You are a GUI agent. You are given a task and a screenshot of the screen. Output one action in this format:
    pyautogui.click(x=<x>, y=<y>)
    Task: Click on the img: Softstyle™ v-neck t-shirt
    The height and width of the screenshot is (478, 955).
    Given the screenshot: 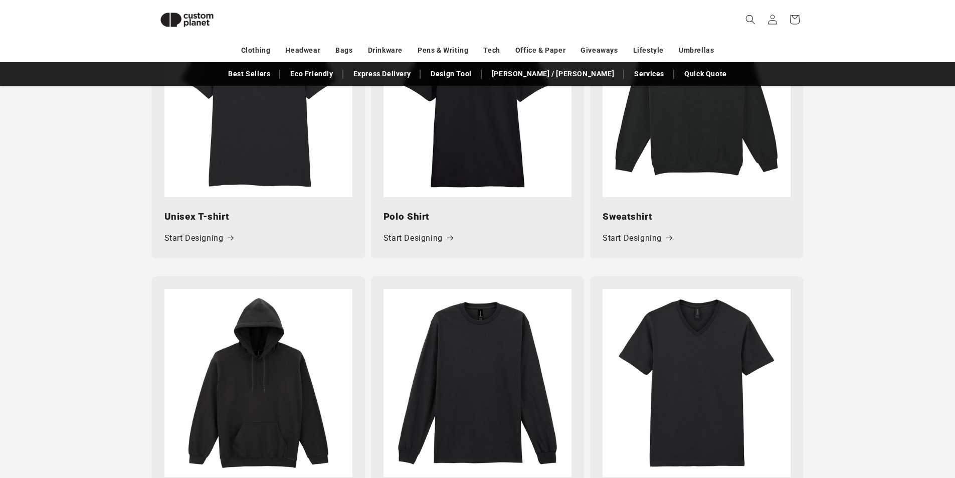 What is the action you would take?
    pyautogui.click(x=696, y=382)
    